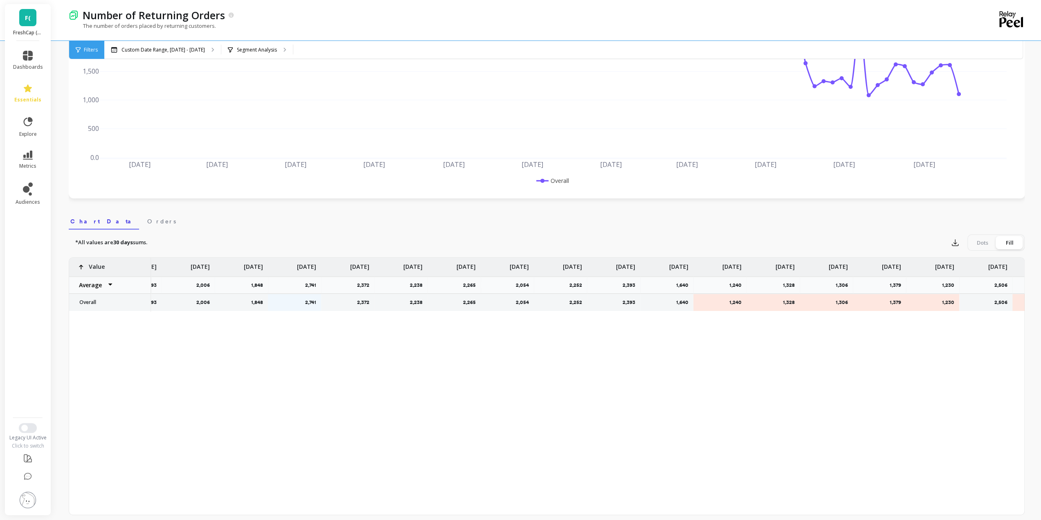 The image size is (1041, 520). What do you see at coordinates (28, 100) in the screenshot?
I see `span: essentials` at bounding box center [28, 100].